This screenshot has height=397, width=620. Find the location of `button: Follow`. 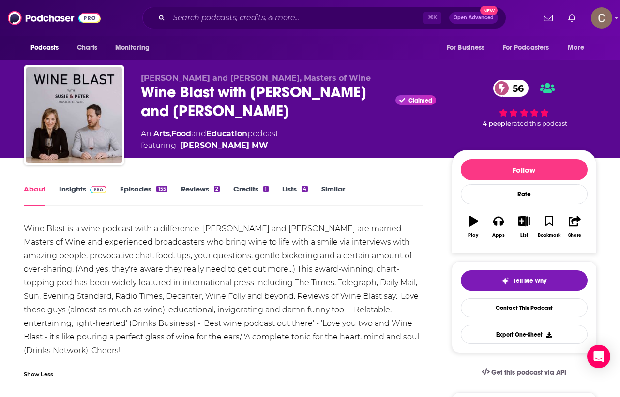

button: Follow is located at coordinates (524, 170).